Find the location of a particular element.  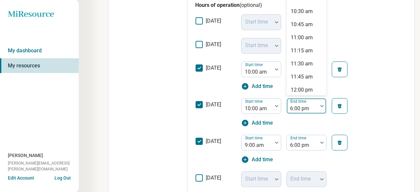

div: 10:30 am is located at coordinates (301, 11).